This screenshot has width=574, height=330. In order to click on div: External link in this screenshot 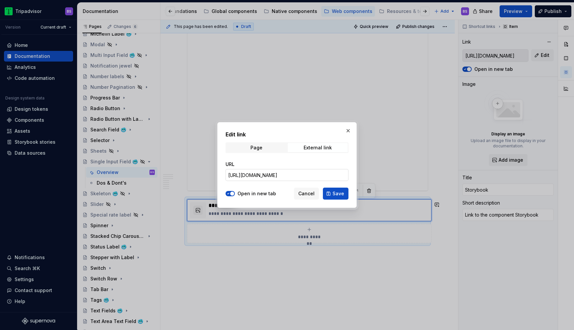, I will do `click(318, 148)`.